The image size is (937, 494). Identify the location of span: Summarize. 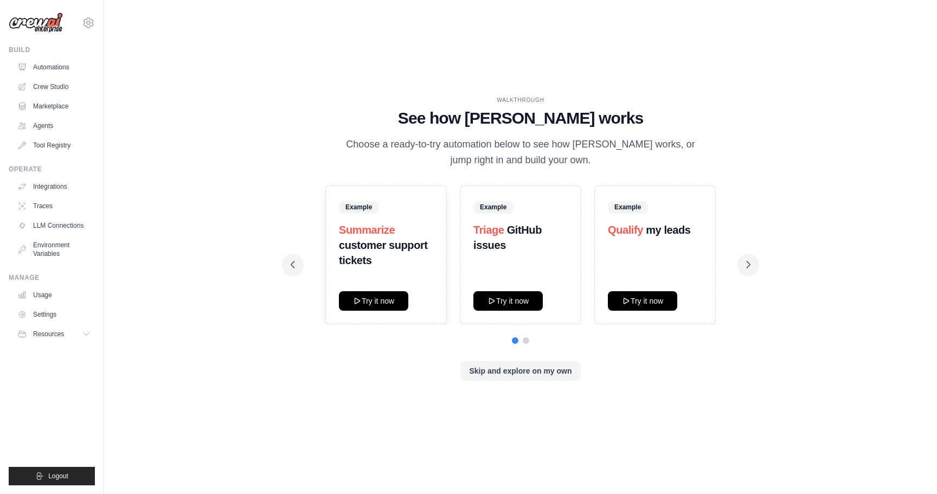
(367, 230).